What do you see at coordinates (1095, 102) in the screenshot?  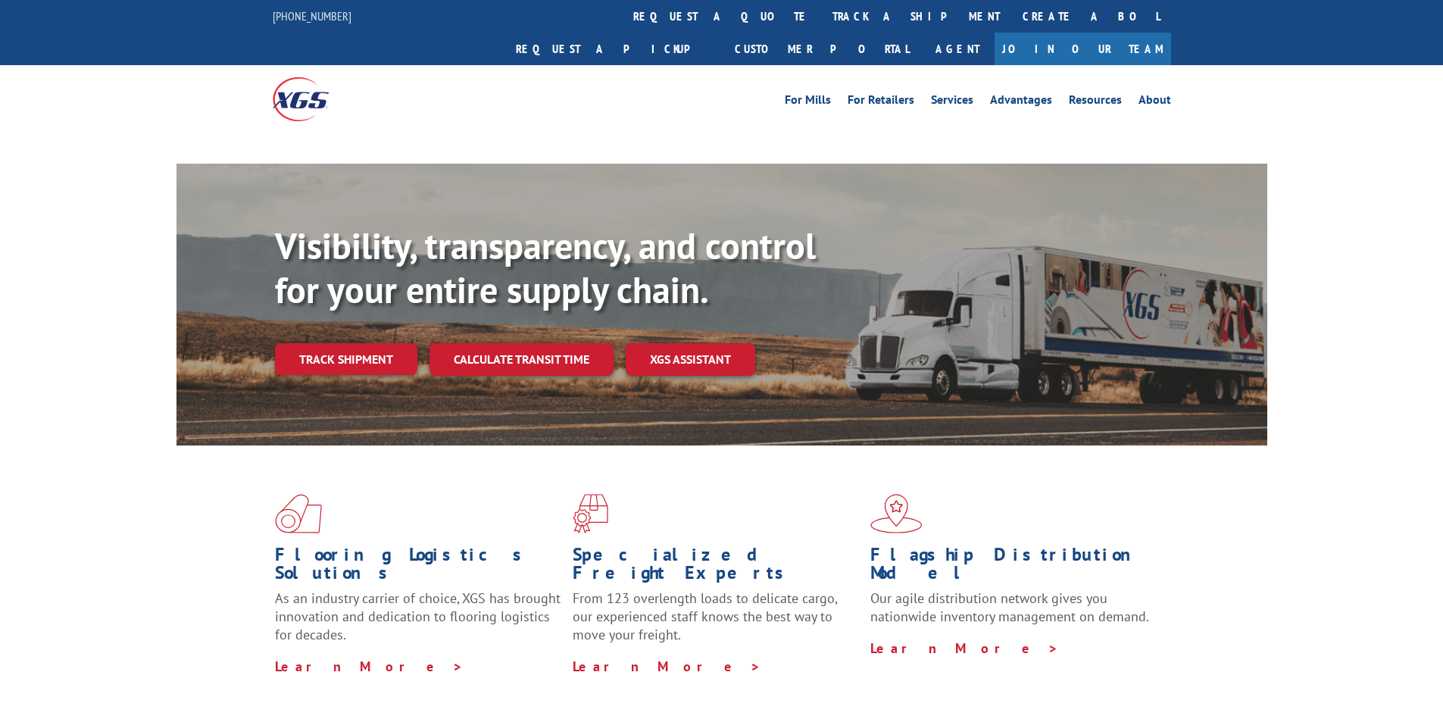 I see `a: Resources` at bounding box center [1095, 102].